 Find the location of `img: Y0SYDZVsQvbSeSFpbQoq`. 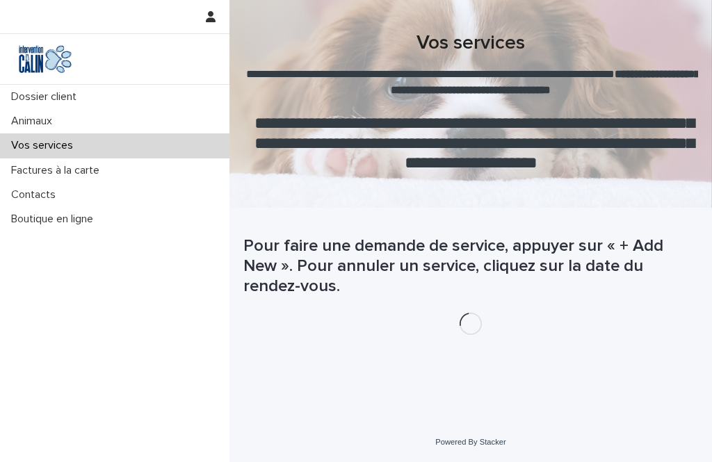

img: Y0SYDZVsQvbSeSFpbQoq is located at coordinates (45, 59).